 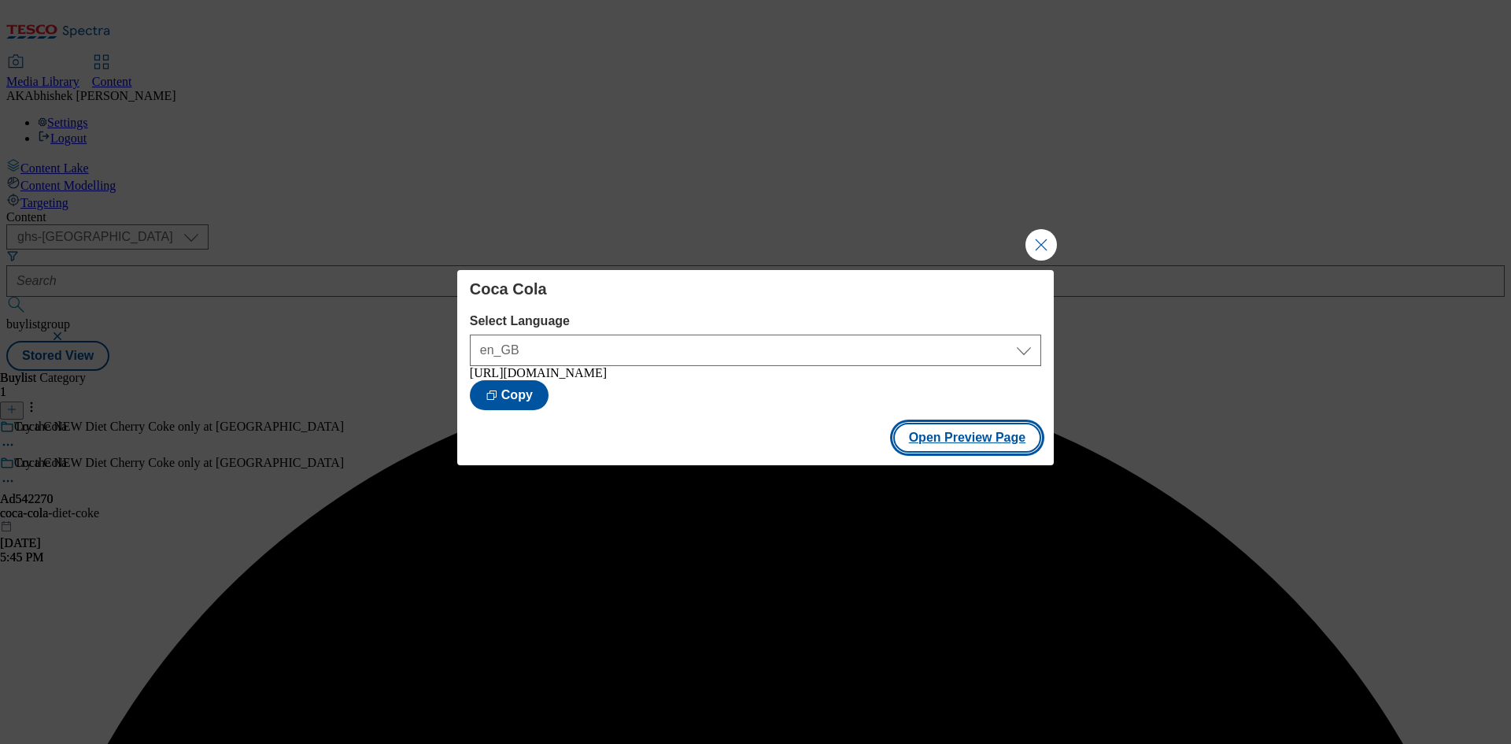 What do you see at coordinates (755, 321) in the screenshot?
I see `label: Select Language` at bounding box center [755, 321].